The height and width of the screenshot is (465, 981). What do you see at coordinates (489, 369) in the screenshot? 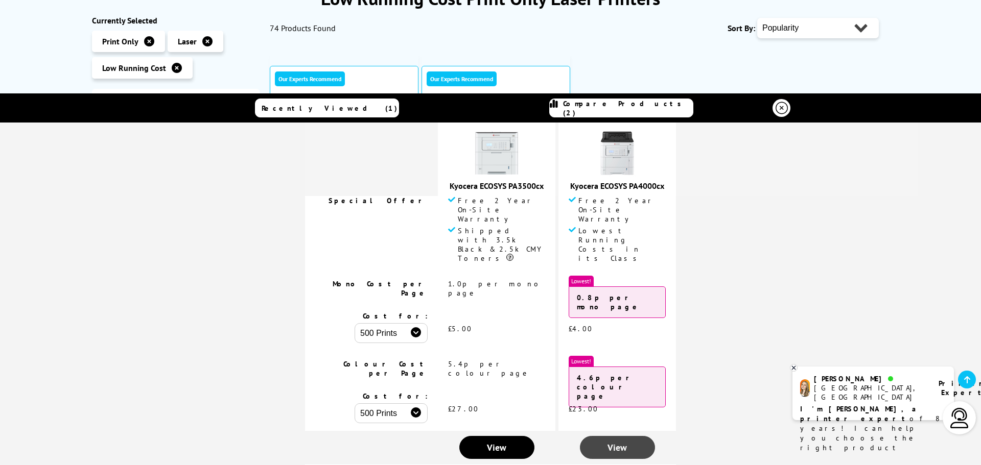
I see `span: 5.4p per colour page` at bounding box center [489, 369].